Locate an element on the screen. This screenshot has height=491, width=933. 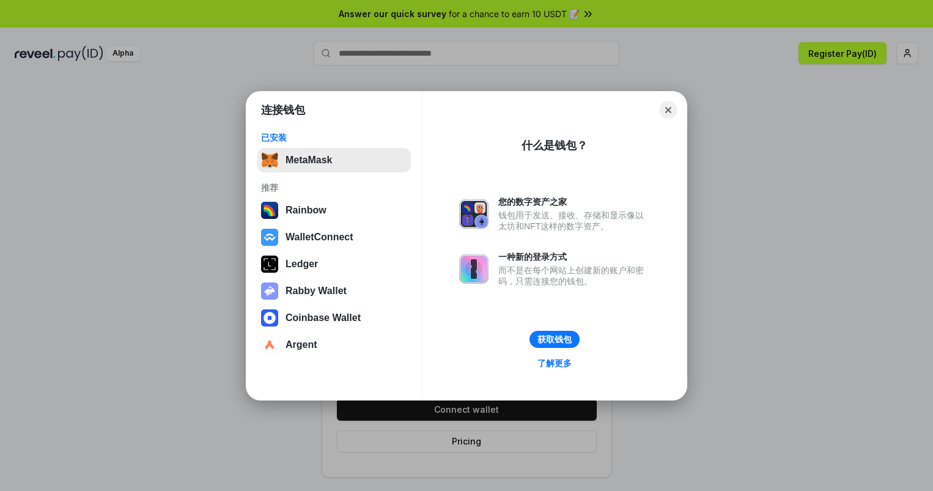
div: Rainbow is located at coordinates (306, 210).